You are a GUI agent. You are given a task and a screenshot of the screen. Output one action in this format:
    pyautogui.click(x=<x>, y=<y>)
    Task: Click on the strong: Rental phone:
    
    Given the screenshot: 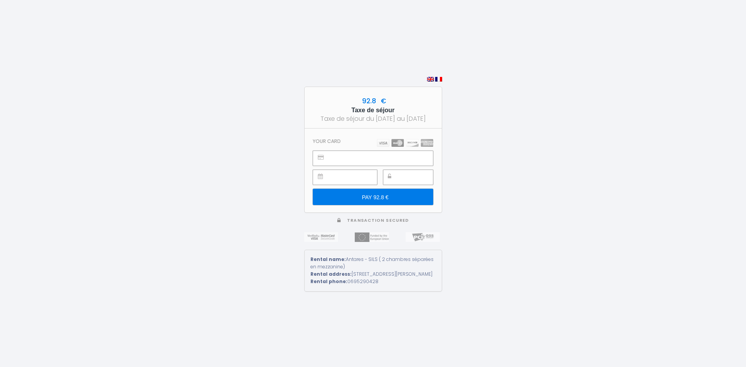 What is the action you would take?
    pyautogui.click(x=329, y=281)
    